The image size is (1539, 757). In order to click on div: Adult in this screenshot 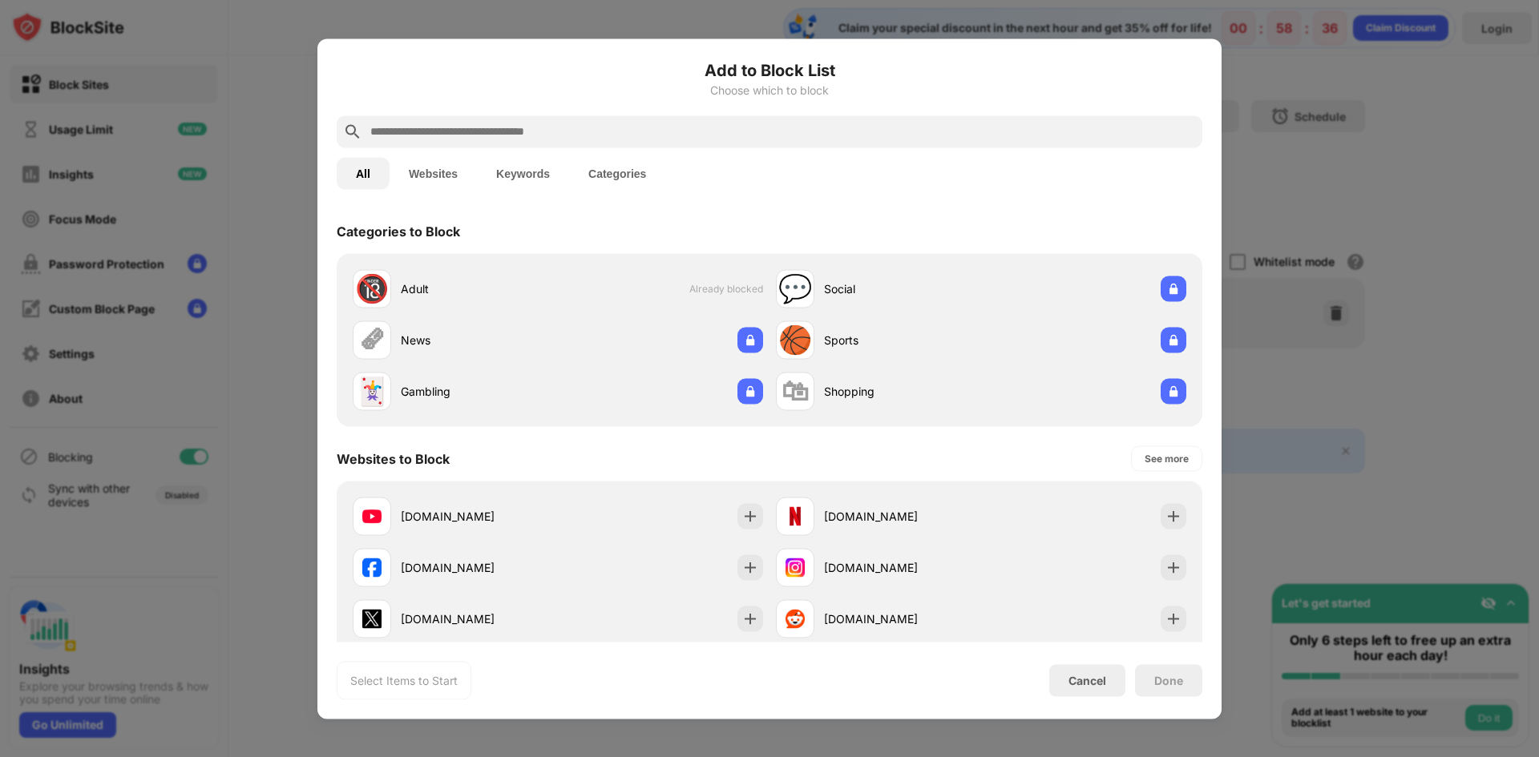, I will do `click(479, 289)`.